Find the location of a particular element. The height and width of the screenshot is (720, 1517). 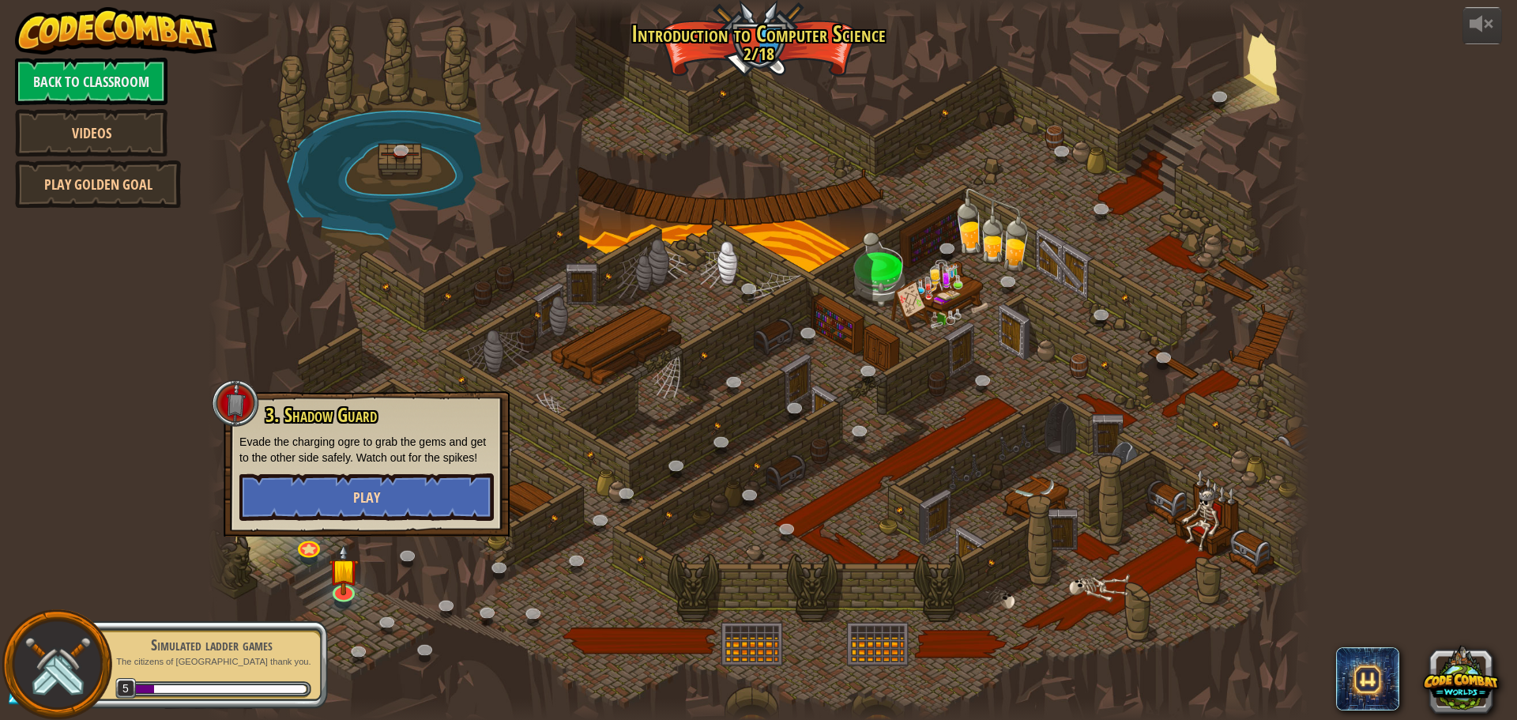

a: Videos is located at coordinates (91, 133).